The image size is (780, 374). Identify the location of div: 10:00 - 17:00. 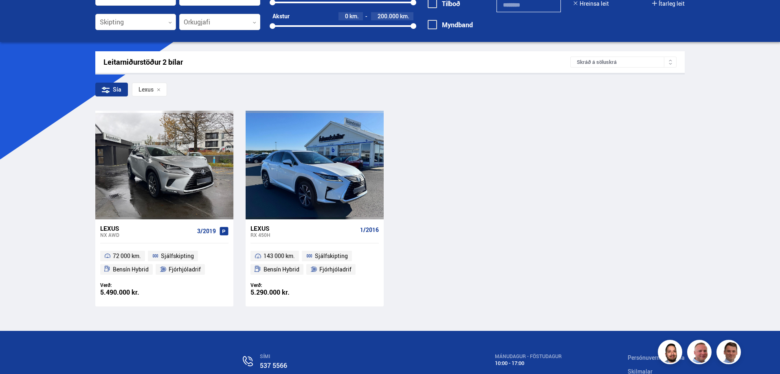
(528, 363).